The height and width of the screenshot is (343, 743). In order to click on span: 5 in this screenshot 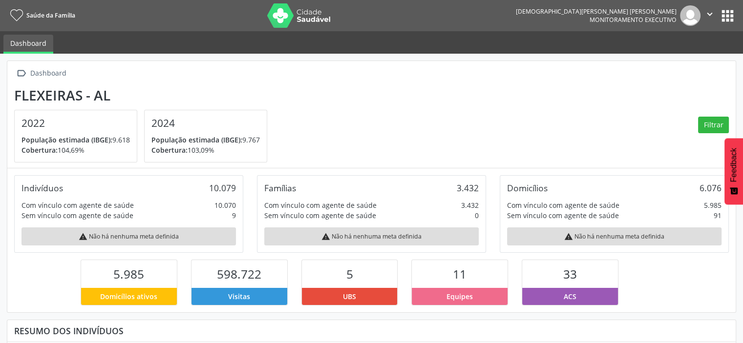, I will do `click(350, 274)`.